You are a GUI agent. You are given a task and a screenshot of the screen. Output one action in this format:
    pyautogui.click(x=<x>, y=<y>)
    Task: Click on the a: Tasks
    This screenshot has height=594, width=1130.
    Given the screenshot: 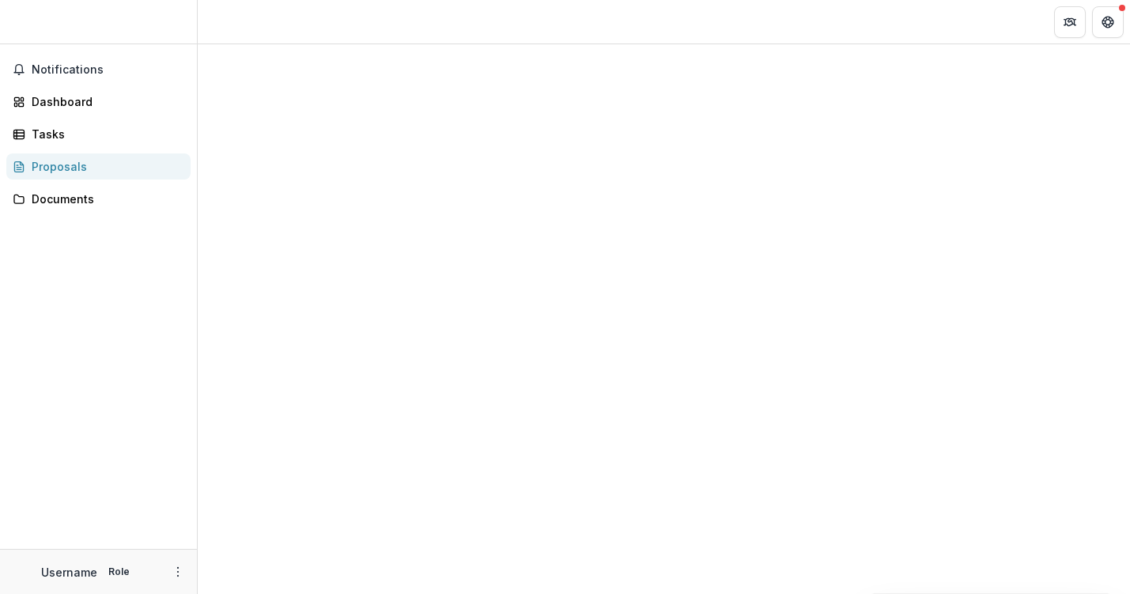 What is the action you would take?
    pyautogui.click(x=98, y=134)
    